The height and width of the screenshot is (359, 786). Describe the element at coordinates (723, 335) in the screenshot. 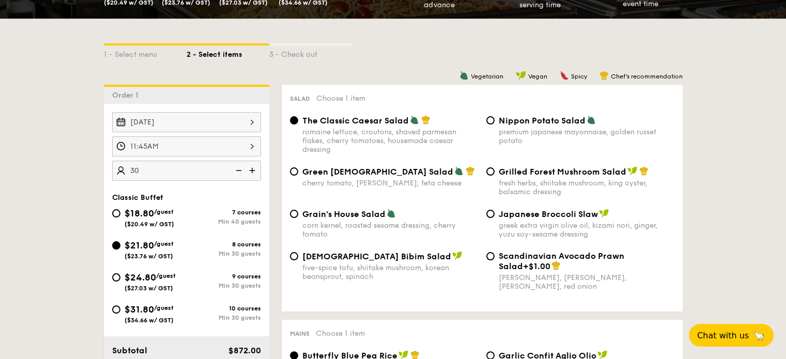

I see `span: Chat with us` at that location.